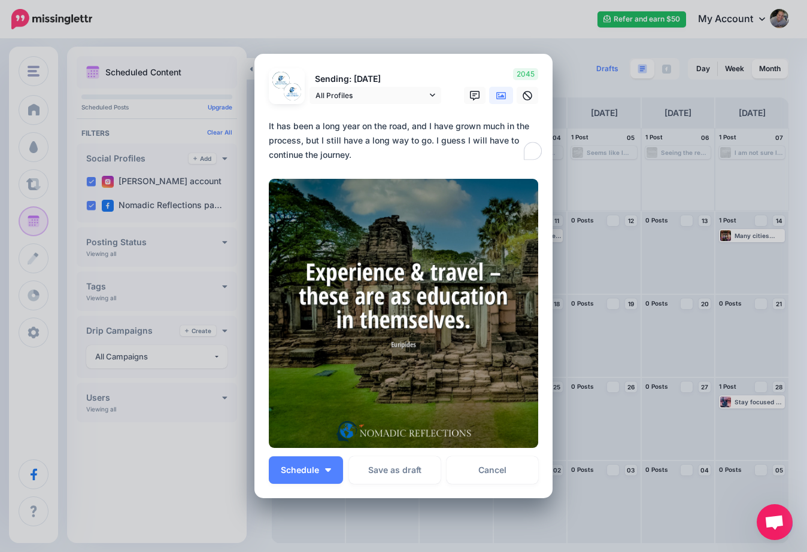 The height and width of the screenshot is (552, 807). What do you see at coordinates (406, 141) in the screenshot?
I see `textarea: To enrich screen reader interactions, please activate Accessibility in Grammarly extension settings` at bounding box center [406, 141].